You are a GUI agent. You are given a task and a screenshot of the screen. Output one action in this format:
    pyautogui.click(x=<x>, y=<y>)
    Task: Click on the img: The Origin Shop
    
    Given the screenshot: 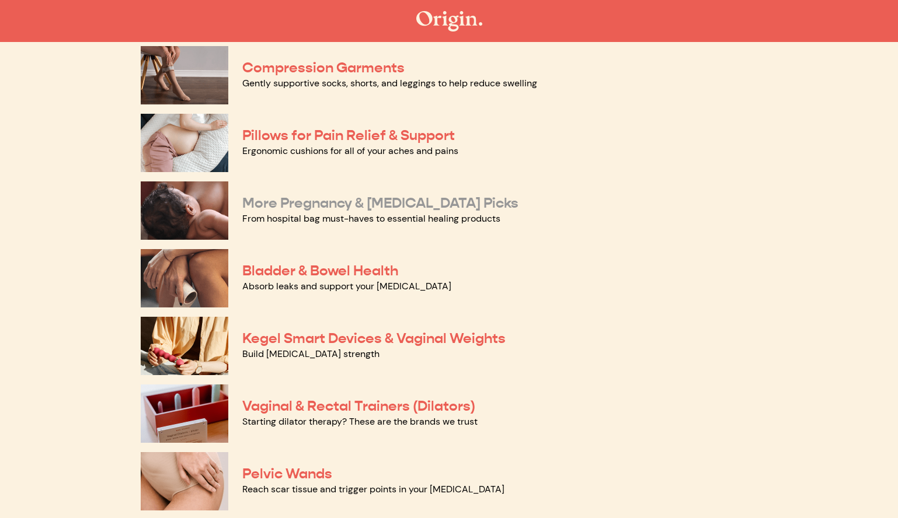 What is the action you would take?
    pyautogui.click(x=449, y=21)
    